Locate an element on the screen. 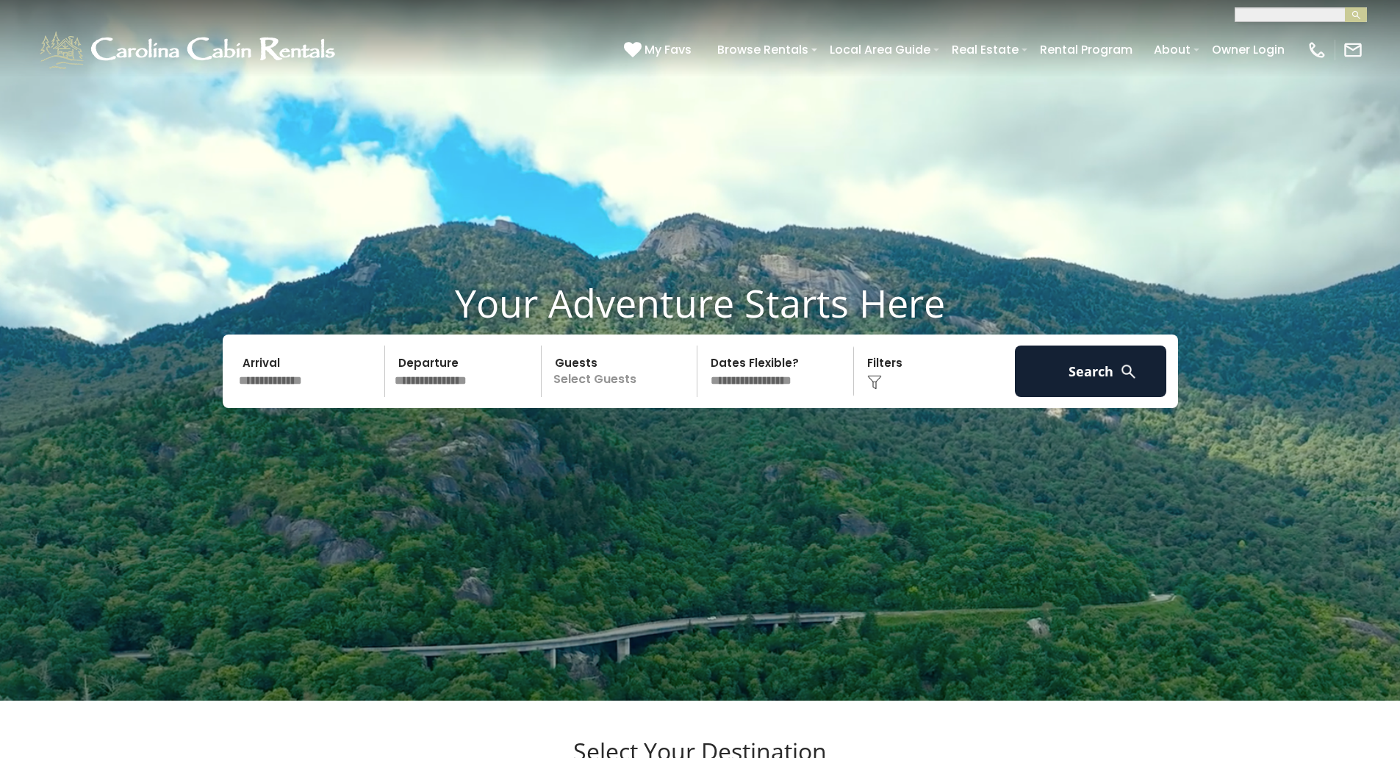  button: Search is located at coordinates (1091, 371).